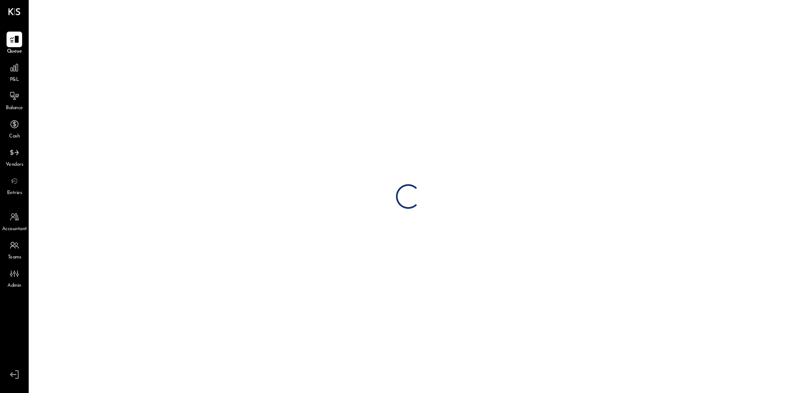 This screenshot has width=787, height=393. Describe the element at coordinates (14, 52) in the screenshot. I see `span: Queue` at that location.